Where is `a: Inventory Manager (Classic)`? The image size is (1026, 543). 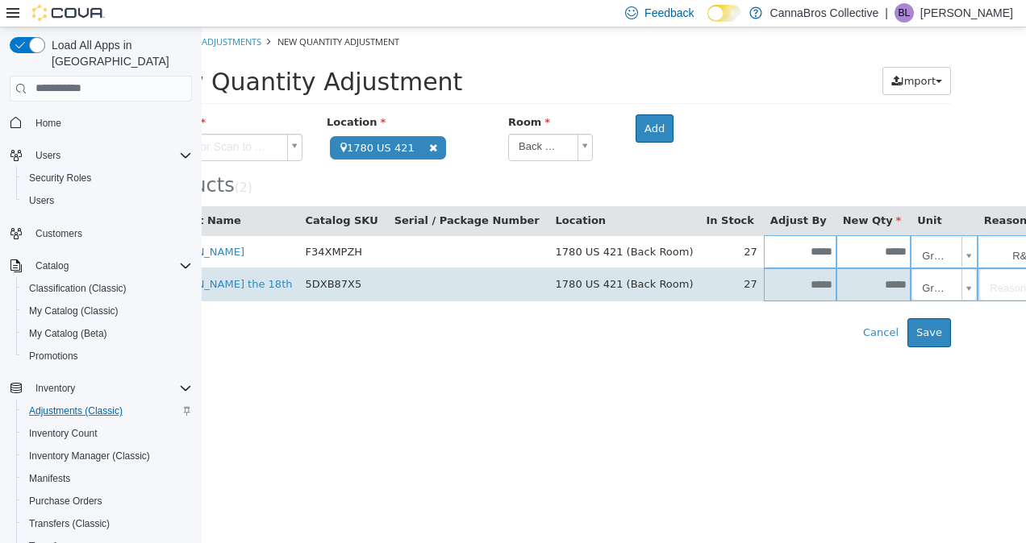
a: Inventory Manager (Classic) is located at coordinates (89, 456).